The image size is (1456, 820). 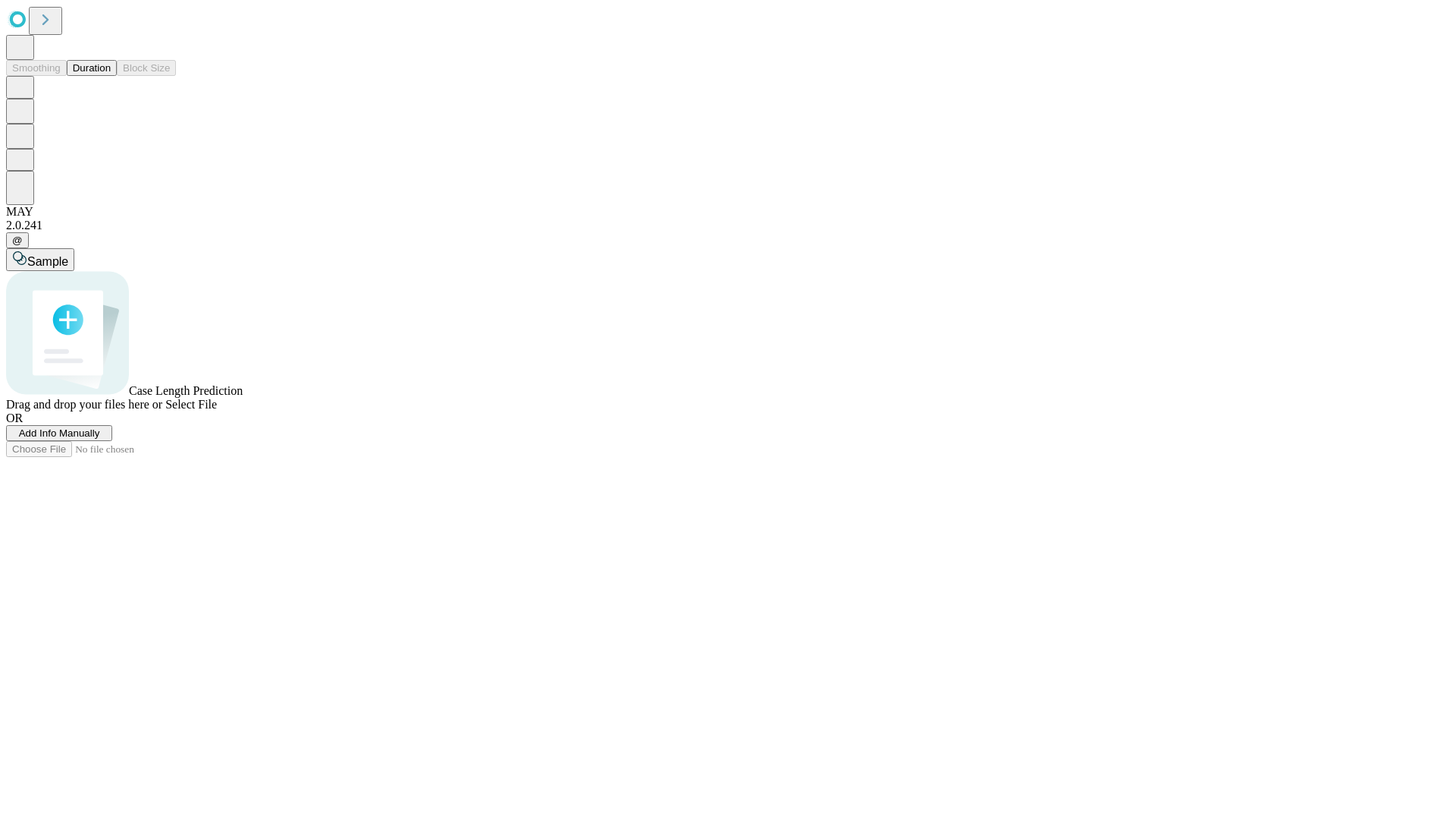 I want to click on div: MAY, so click(x=728, y=211).